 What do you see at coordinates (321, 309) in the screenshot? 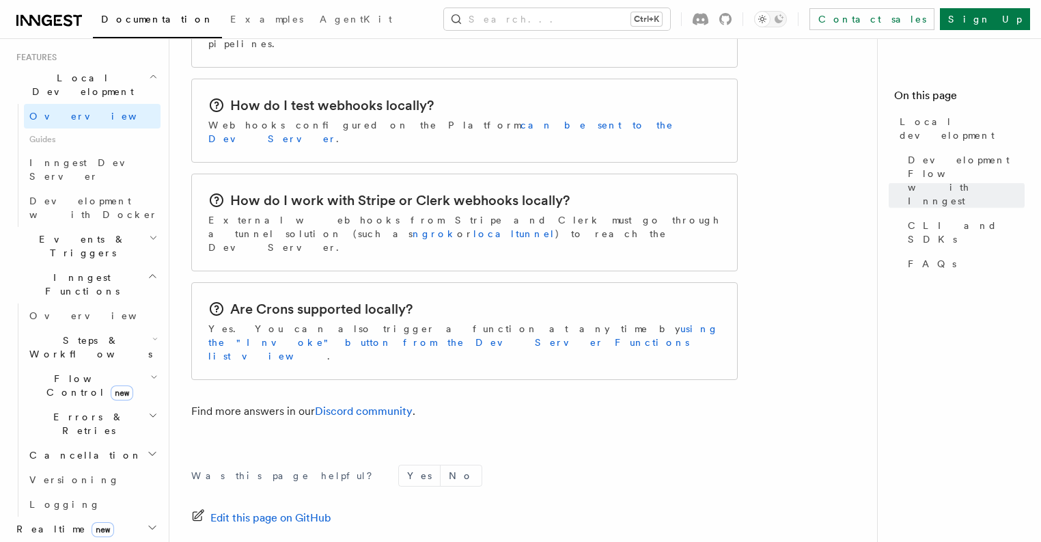
I see `h2: Are Crons supported locally?` at bounding box center [321, 309].